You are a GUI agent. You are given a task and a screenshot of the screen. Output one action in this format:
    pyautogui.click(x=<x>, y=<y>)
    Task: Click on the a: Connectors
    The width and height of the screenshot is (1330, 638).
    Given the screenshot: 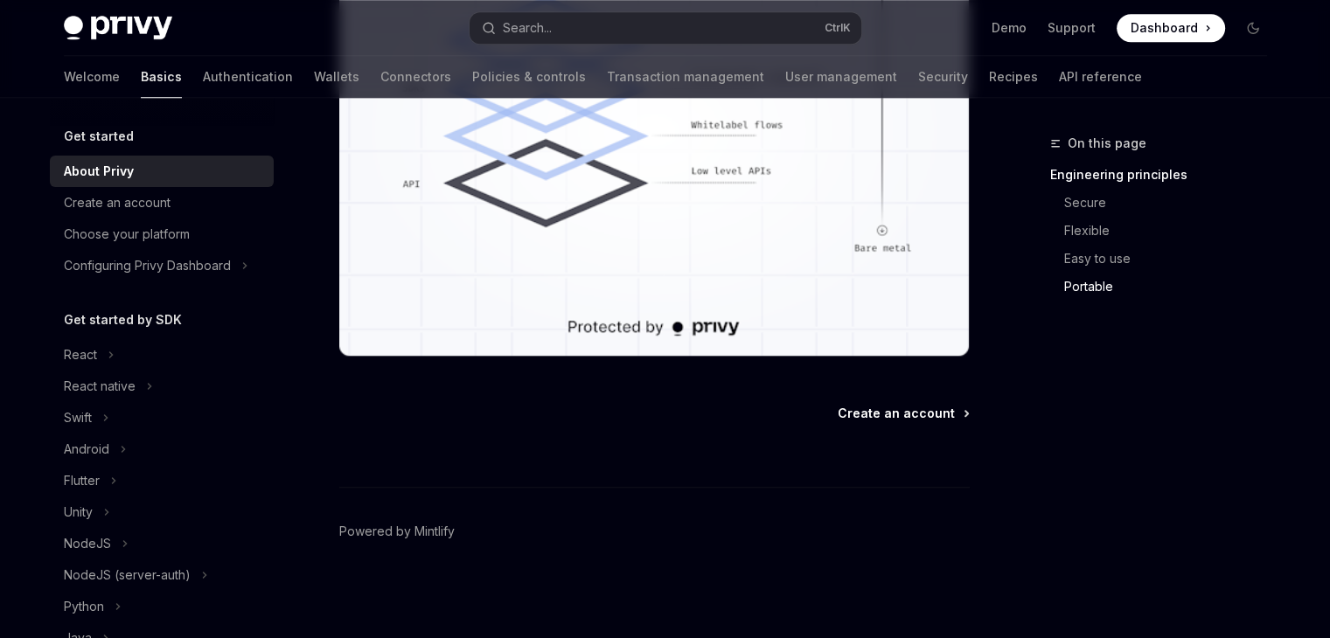 What is the action you would take?
    pyautogui.click(x=415, y=77)
    